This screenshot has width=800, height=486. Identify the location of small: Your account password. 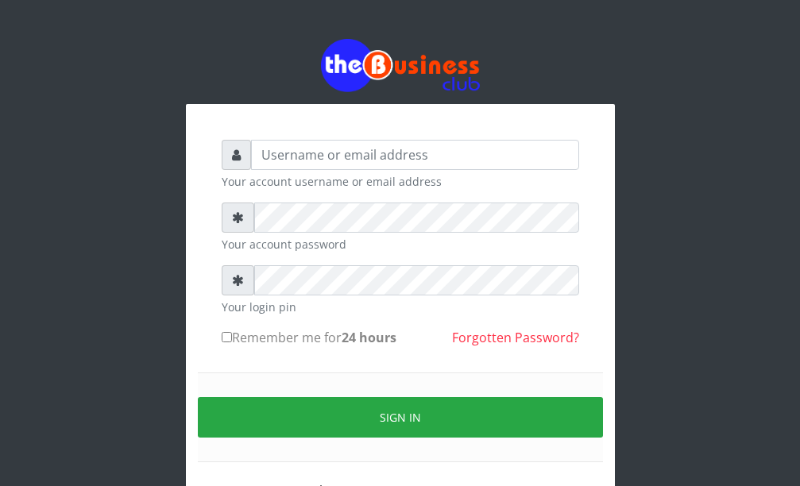
(401, 244).